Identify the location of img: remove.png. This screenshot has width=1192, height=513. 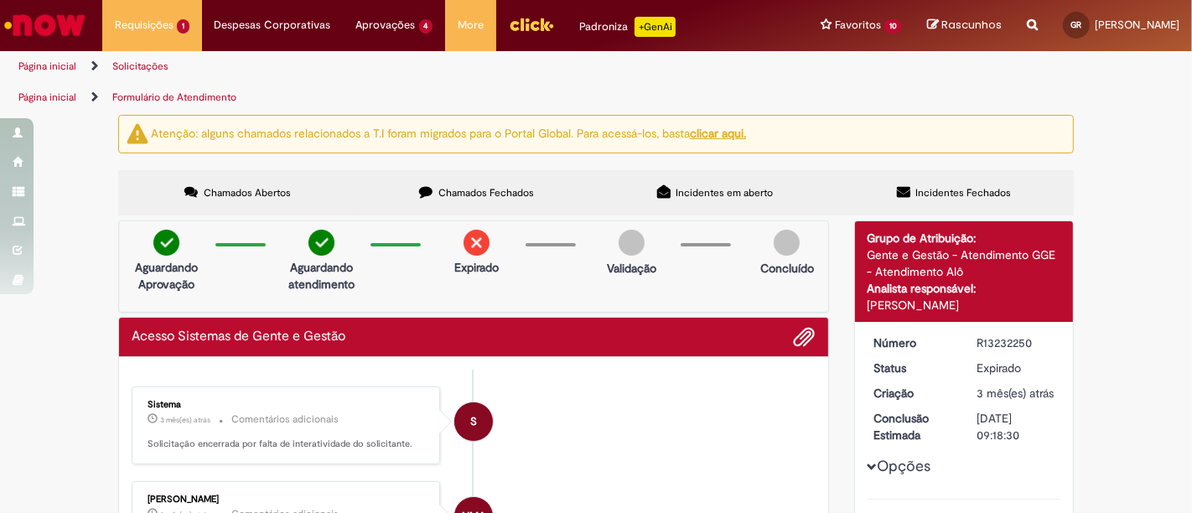
(476, 242).